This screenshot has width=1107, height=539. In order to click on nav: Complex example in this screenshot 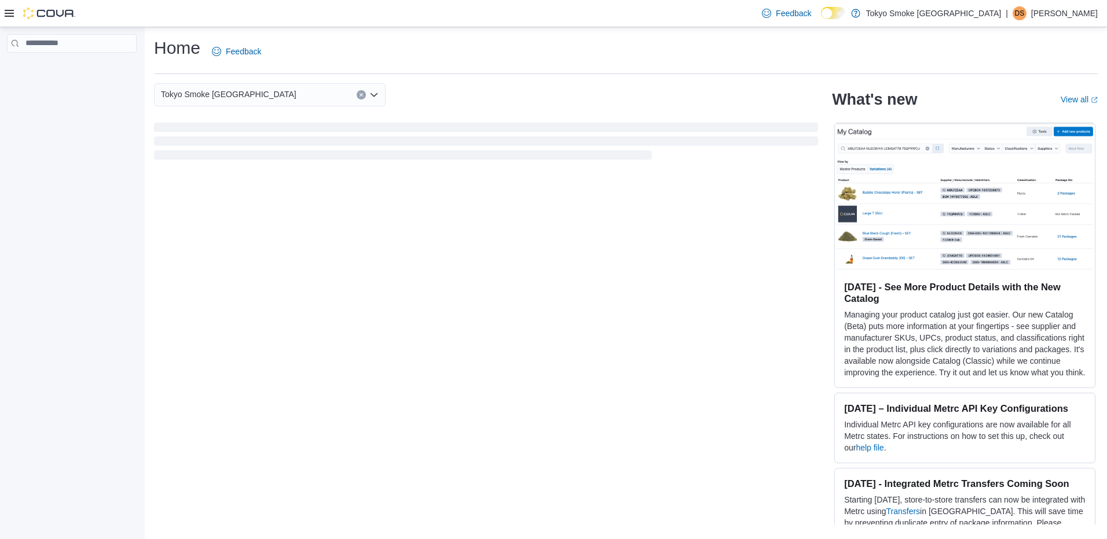, I will do `click(72, 69)`.